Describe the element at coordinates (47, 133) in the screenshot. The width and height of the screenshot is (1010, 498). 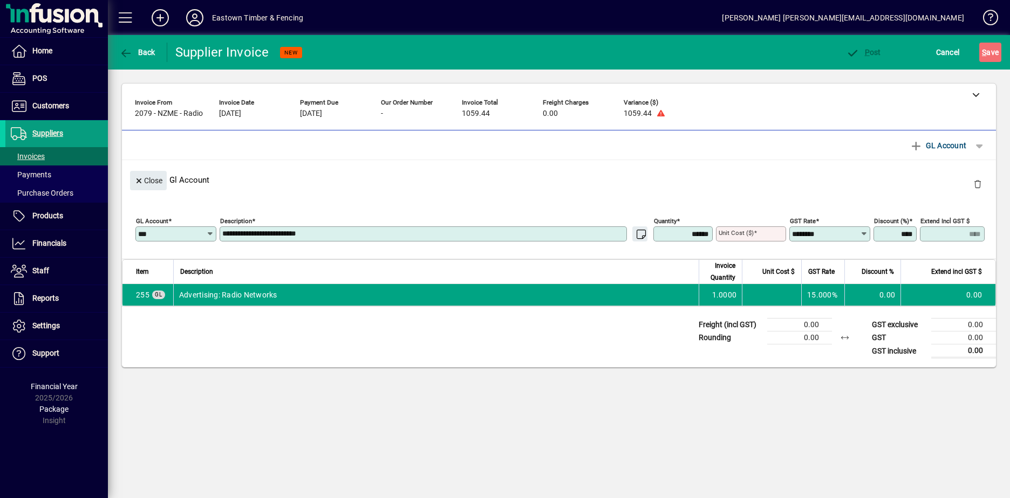
I see `span: Suppliers` at that location.